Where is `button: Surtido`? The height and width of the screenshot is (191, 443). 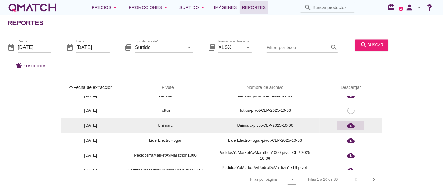 button: Surtido is located at coordinates (193, 7).